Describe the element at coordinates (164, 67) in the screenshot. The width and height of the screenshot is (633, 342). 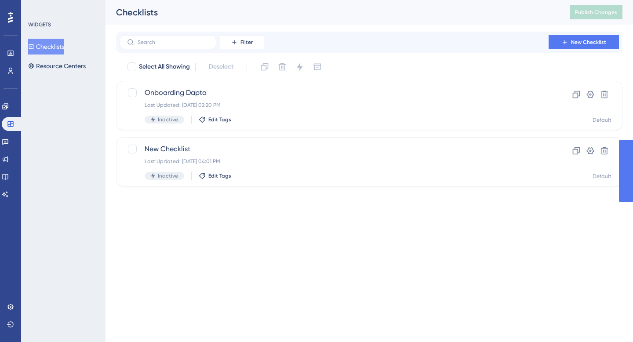
I see `span: Select All Showing` at that location.